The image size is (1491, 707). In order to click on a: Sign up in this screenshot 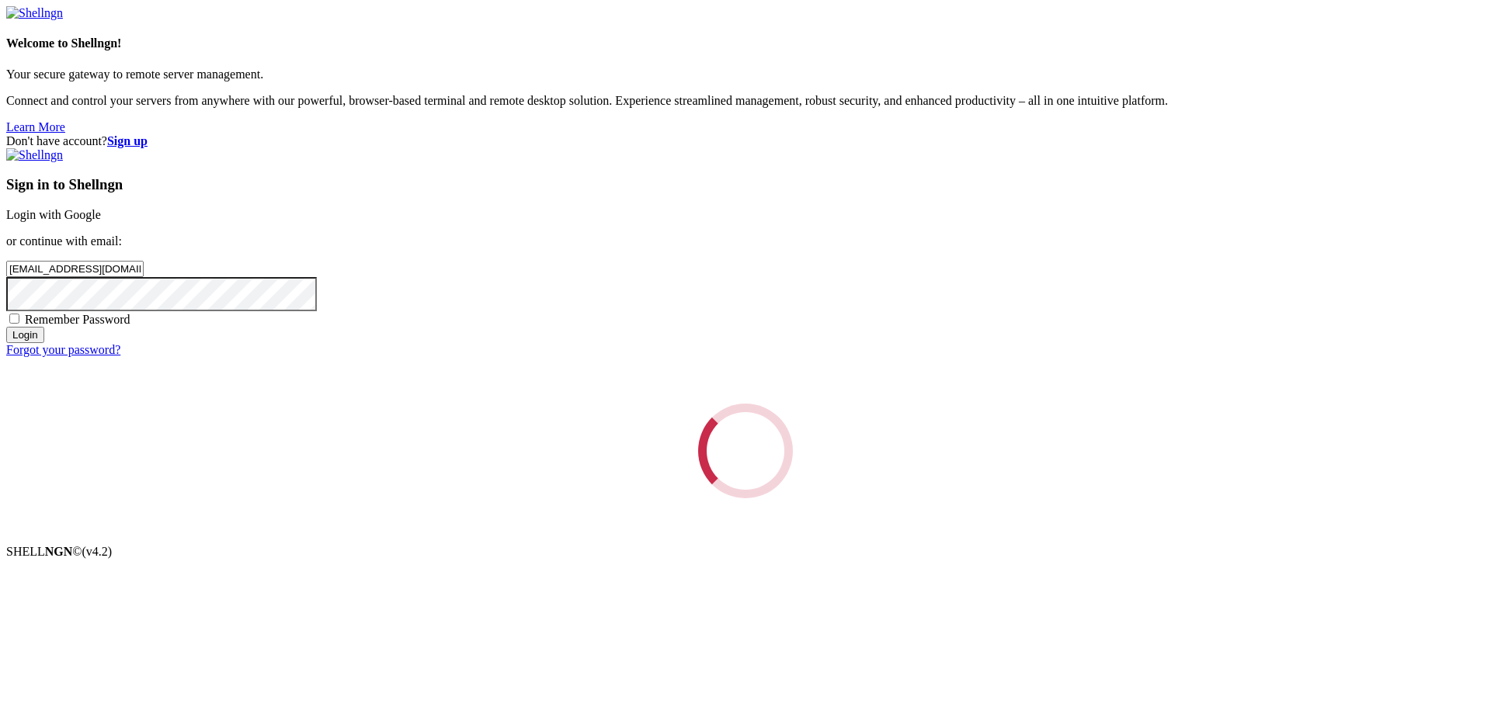, I will do `click(127, 141)`.